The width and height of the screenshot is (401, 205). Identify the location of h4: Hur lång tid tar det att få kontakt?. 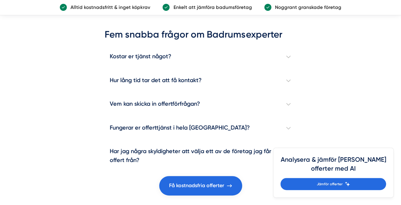
(200, 81).